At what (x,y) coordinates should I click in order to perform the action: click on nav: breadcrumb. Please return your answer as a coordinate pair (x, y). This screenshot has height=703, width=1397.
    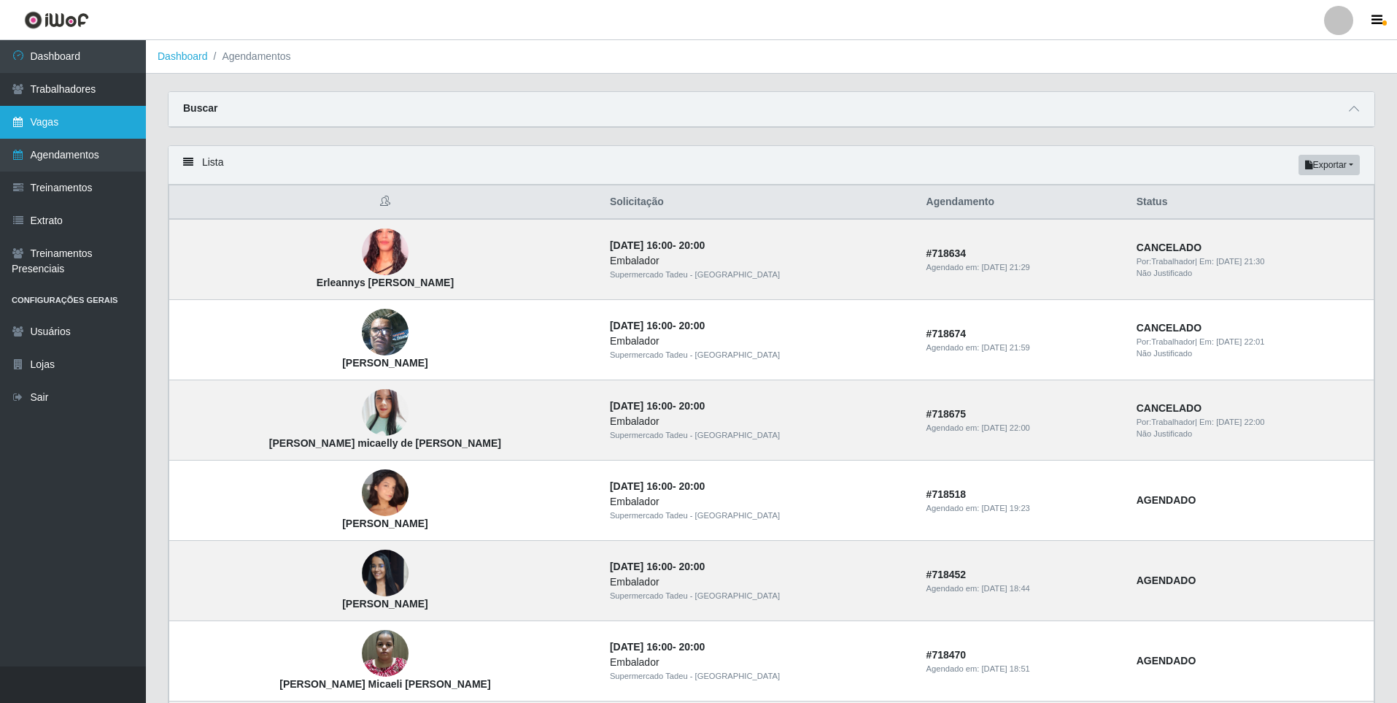
    Looking at the image, I should click on (771, 57).